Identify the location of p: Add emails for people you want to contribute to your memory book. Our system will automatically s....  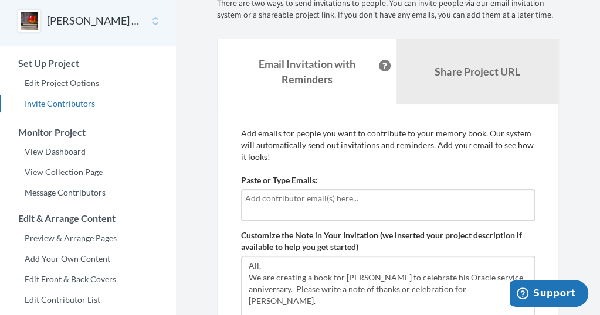
(388, 145).